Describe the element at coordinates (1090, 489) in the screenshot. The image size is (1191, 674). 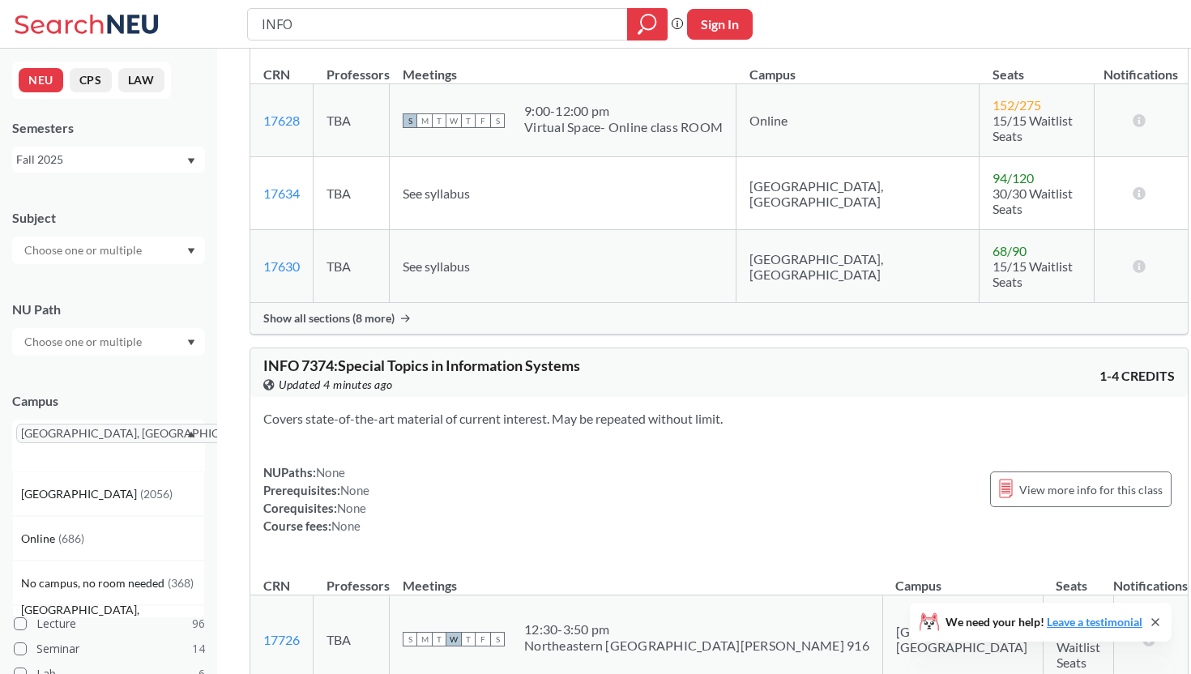
I see `span: View more info for this class` at that location.